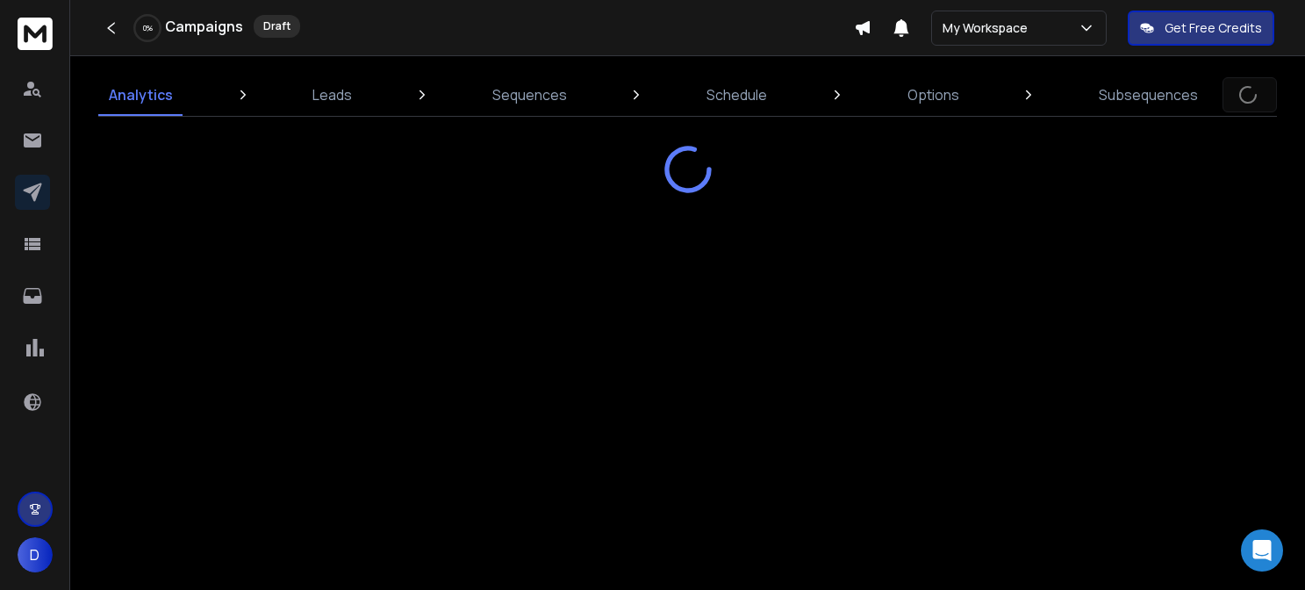  Describe the element at coordinates (332, 95) in the screenshot. I see `p: Leads` at that location.